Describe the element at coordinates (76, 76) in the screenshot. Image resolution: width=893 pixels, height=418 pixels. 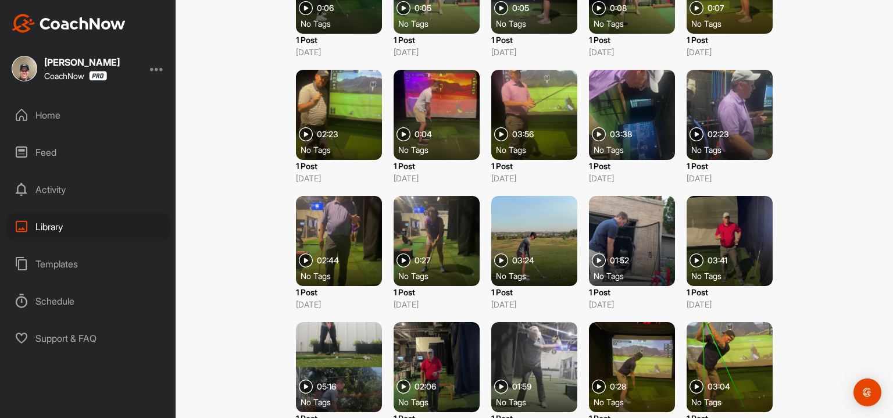
I see `div: CoachNow` at that location.